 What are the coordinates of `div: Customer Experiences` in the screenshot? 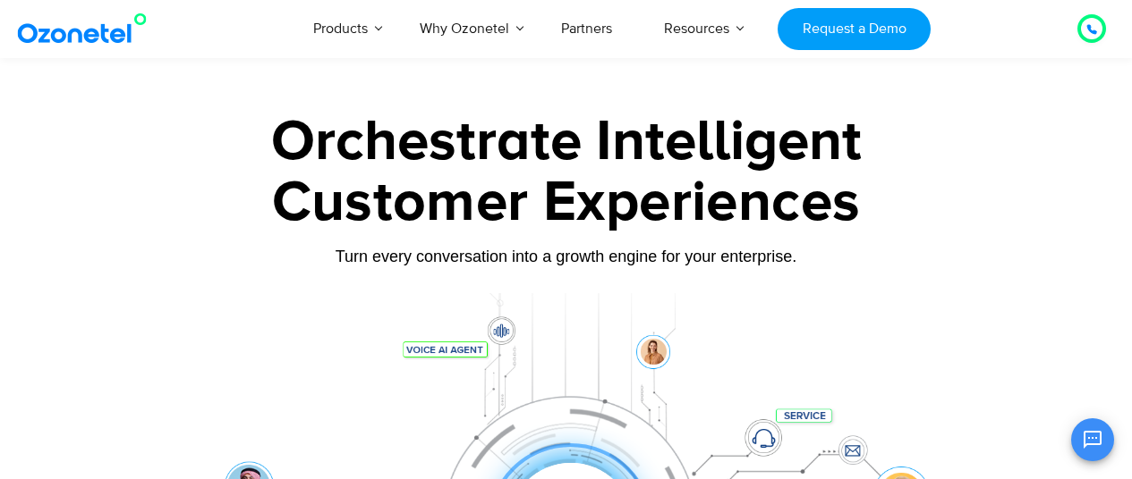 It's located at (566, 203).